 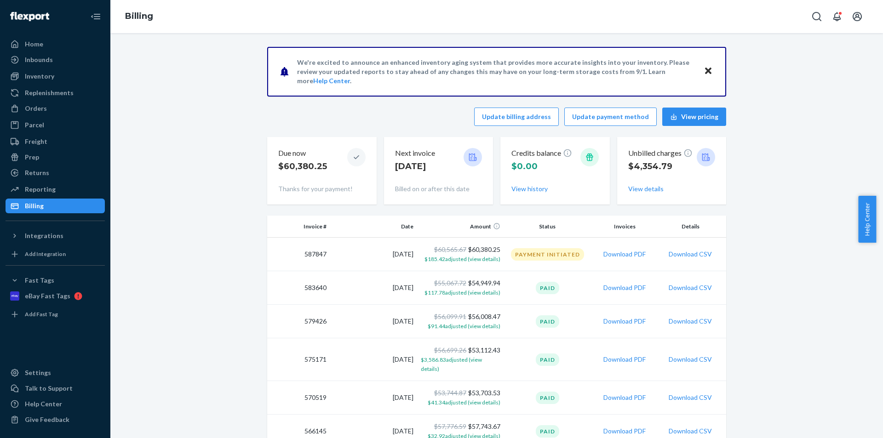 I want to click on a: Reporting, so click(x=55, y=189).